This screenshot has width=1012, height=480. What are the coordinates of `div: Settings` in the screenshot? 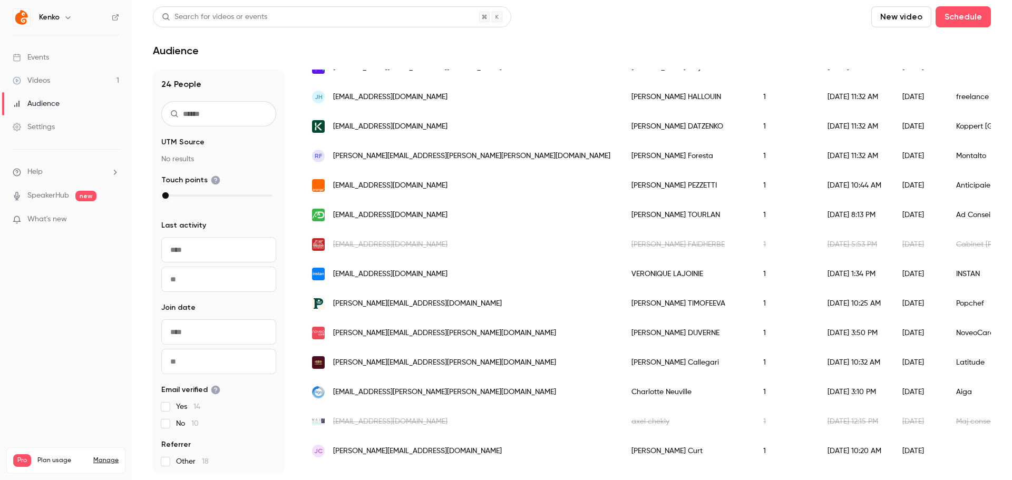 It's located at (34, 127).